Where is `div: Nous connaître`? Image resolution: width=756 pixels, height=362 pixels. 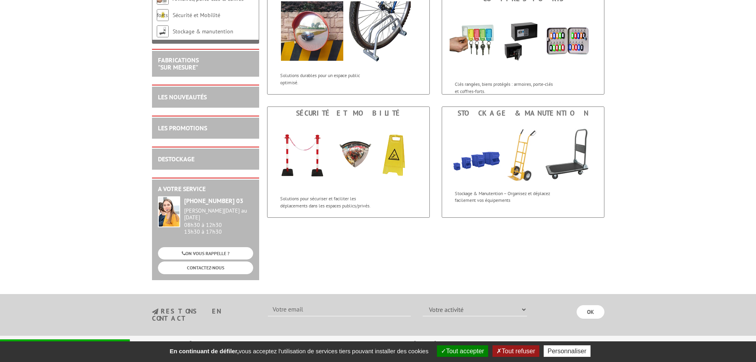 div: Nous connaître is located at coordinates (215, 344).